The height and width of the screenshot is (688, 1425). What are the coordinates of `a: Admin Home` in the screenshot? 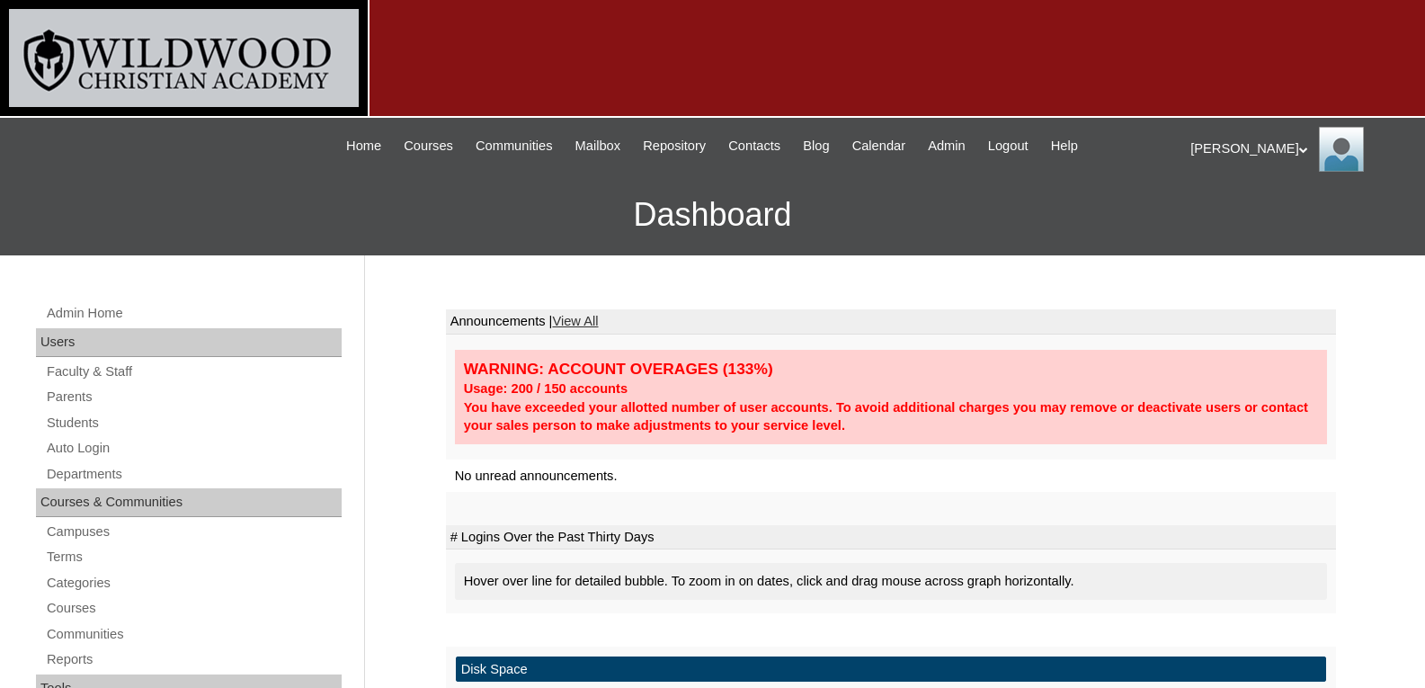 It's located at (193, 313).